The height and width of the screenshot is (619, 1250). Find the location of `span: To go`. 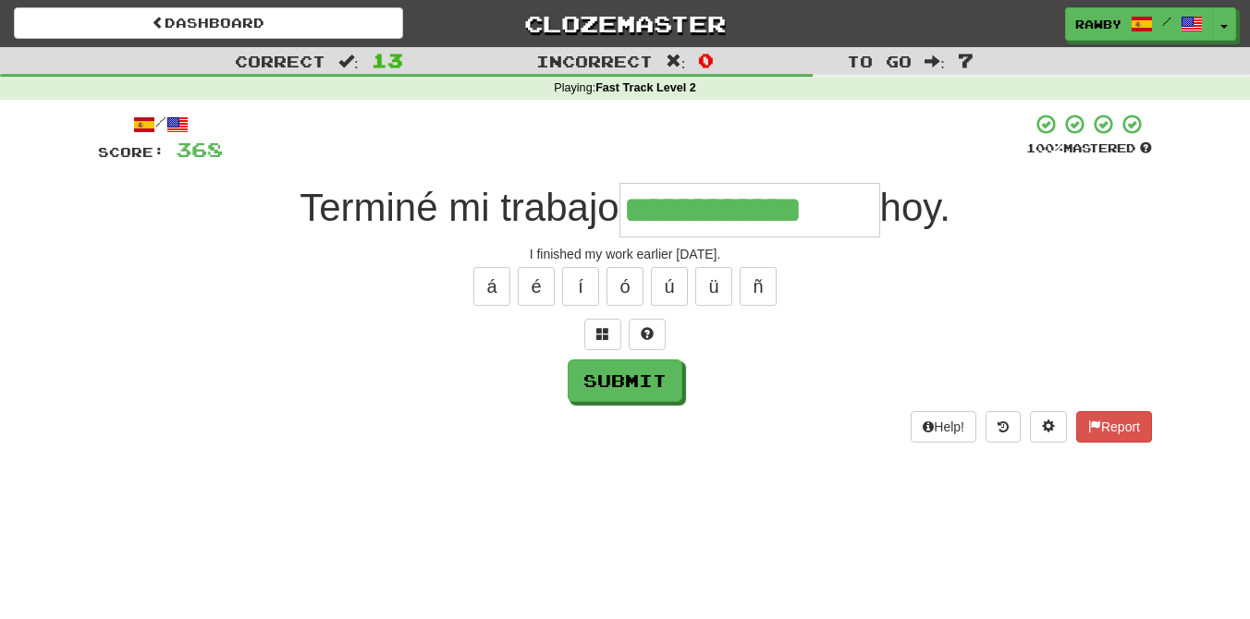

span: To go is located at coordinates (879, 61).